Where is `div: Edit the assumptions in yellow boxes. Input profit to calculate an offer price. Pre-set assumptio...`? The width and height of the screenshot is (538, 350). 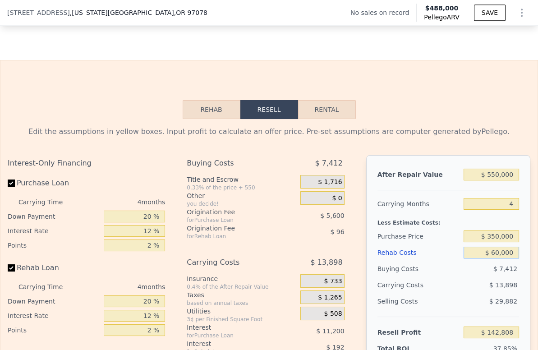 div: Edit the assumptions in yellow boxes. Input profit to calculate an offer price. Pre-set assumptio... is located at coordinates (269, 132).